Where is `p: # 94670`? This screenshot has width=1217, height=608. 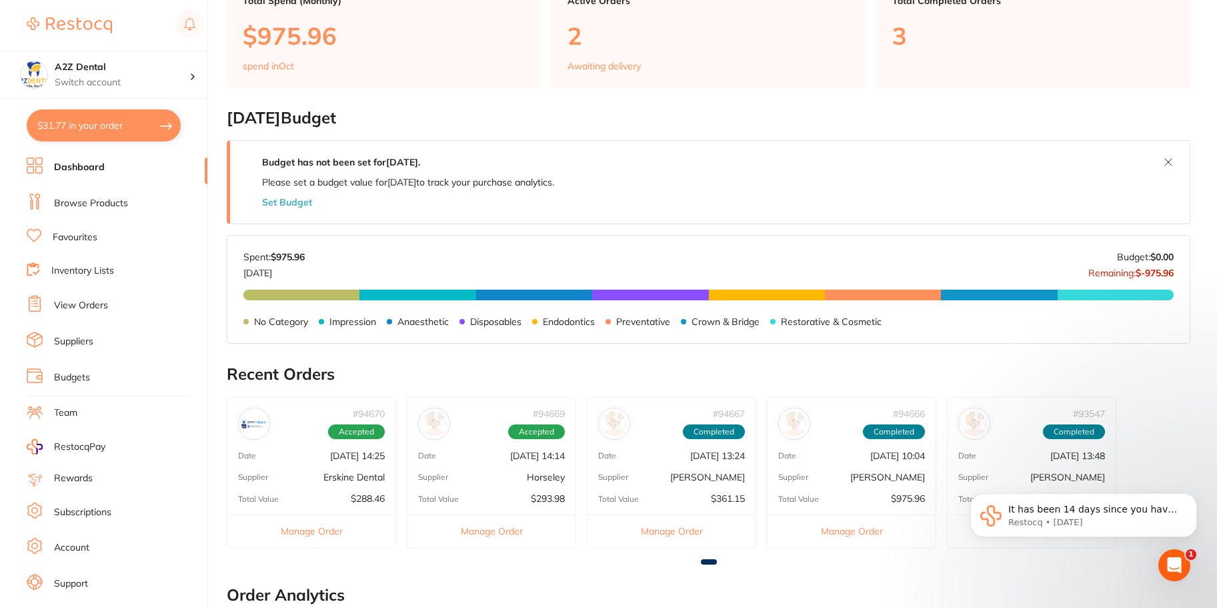 p: # 94670 is located at coordinates (369, 413).